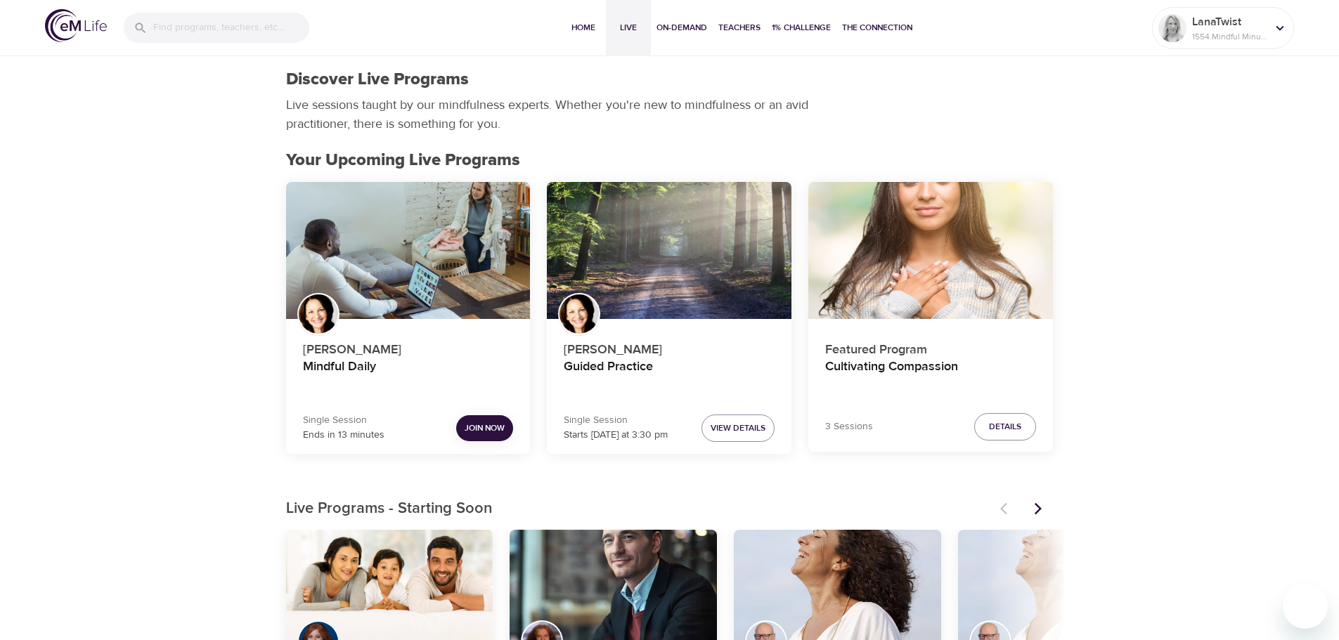  What do you see at coordinates (669, 251) in the screenshot?
I see `button: Guided Practice` at bounding box center [669, 251].